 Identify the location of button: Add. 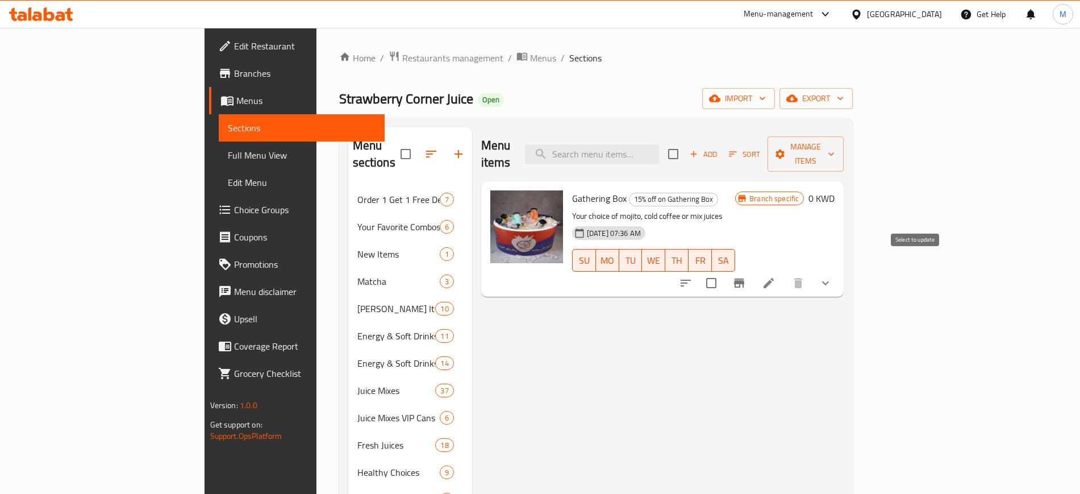
(703, 154).